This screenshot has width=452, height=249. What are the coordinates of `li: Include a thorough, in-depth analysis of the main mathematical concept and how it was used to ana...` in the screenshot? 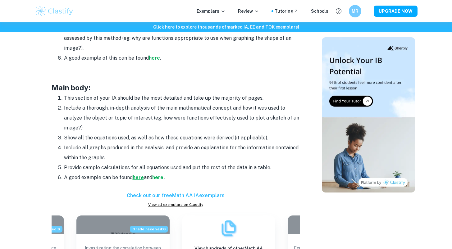 It's located at (182, 118).